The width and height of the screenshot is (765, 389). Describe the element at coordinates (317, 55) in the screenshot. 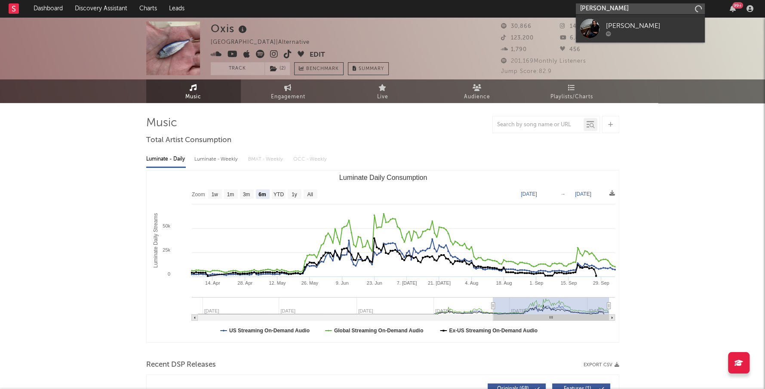

I see `button: Edit` at that location.